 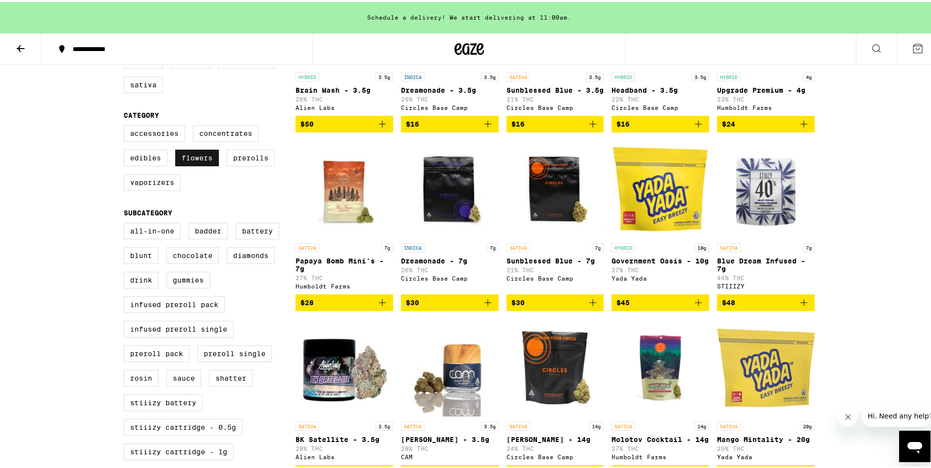 What do you see at coordinates (344, 438) in the screenshot?
I see `p: BK Satellite - 3.5g` at bounding box center [344, 438].